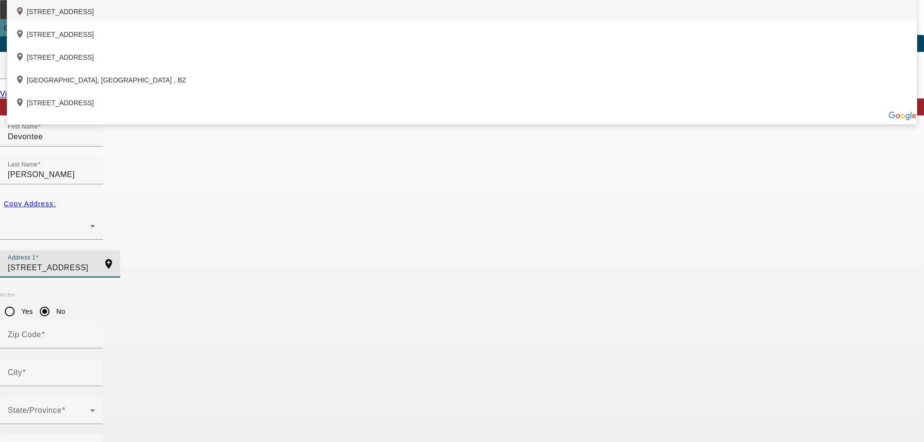 This screenshot has width=924, height=442. What do you see at coordinates (23, 127) in the screenshot?
I see `mat-label: First Name` at bounding box center [23, 127].